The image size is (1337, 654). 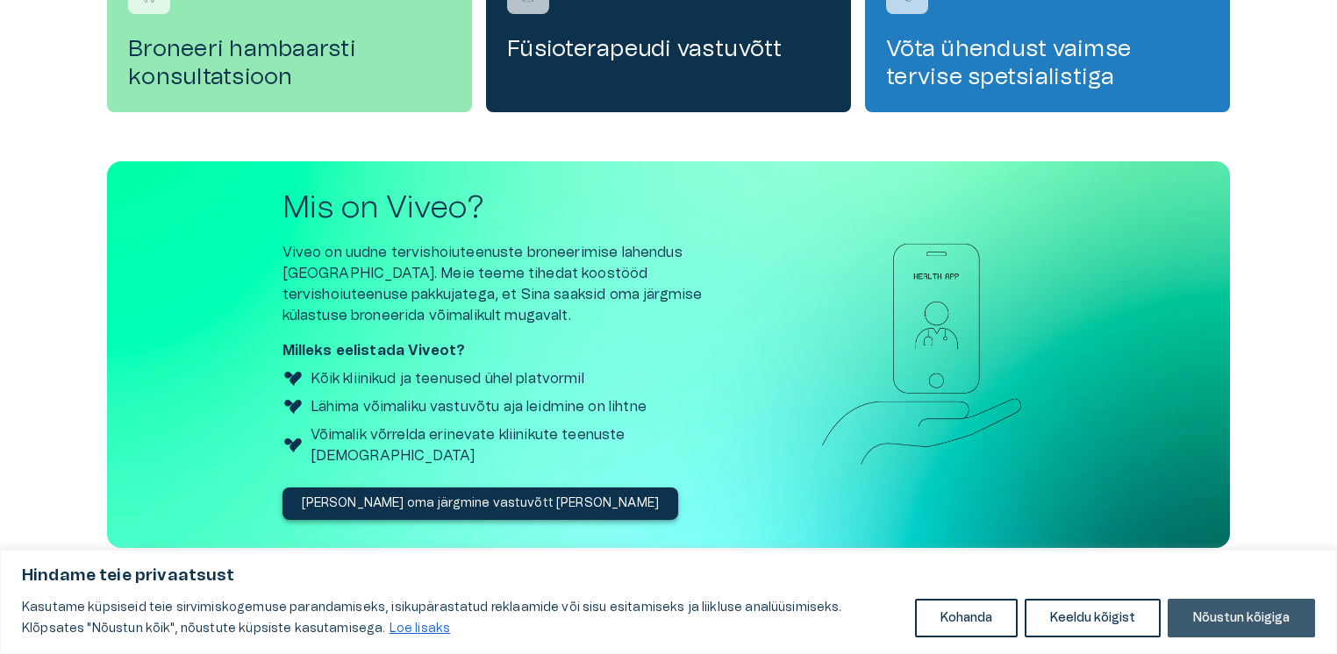 I want to click on p: Kasutame küpsiseid teie sirvimiskogemuse parandamiseks, isikupärastatud reklaamide või sisu esita..., so click(x=461, y=618).